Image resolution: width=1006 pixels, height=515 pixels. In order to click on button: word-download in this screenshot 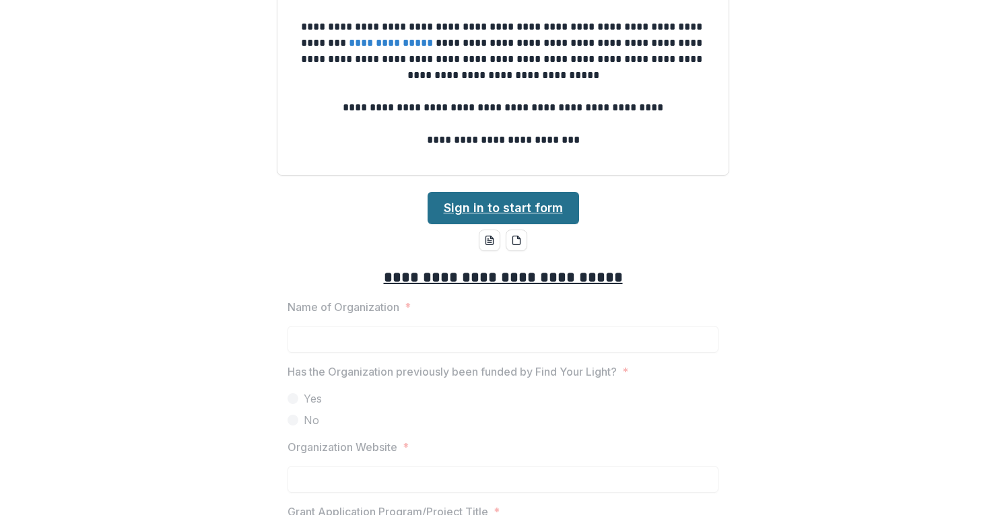, I will do `click(489, 240)`.